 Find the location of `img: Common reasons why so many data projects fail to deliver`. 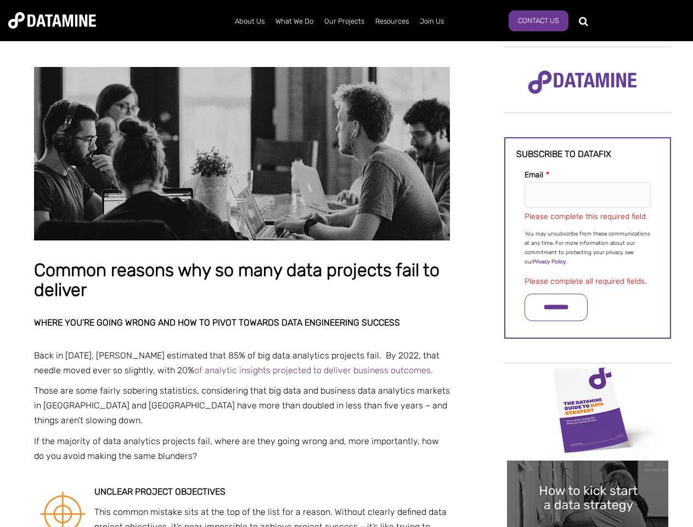

img: Common reasons why so many data projects fail to deliver is located at coordinates (242, 154).